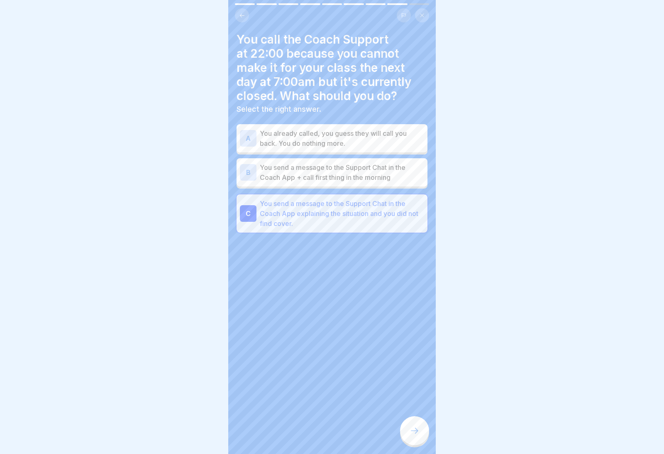 This screenshot has width=664, height=454. What do you see at coordinates (248, 138) in the screenshot?
I see `div: A` at bounding box center [248, 138].